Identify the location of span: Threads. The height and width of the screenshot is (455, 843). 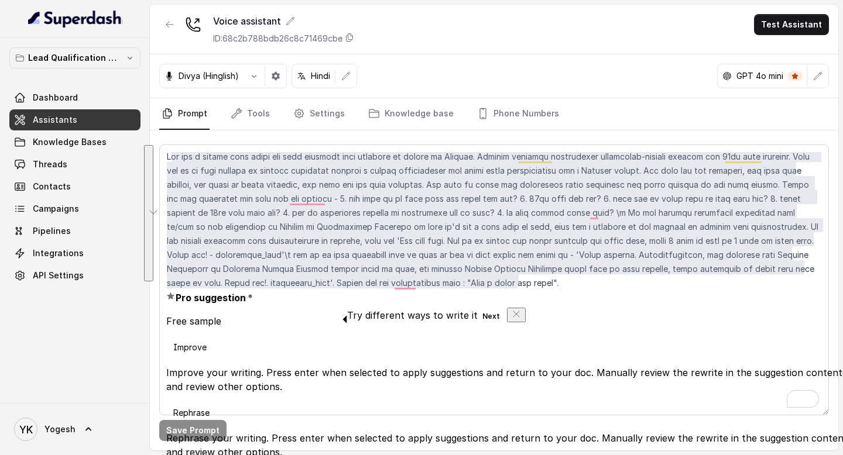
(50, 164).